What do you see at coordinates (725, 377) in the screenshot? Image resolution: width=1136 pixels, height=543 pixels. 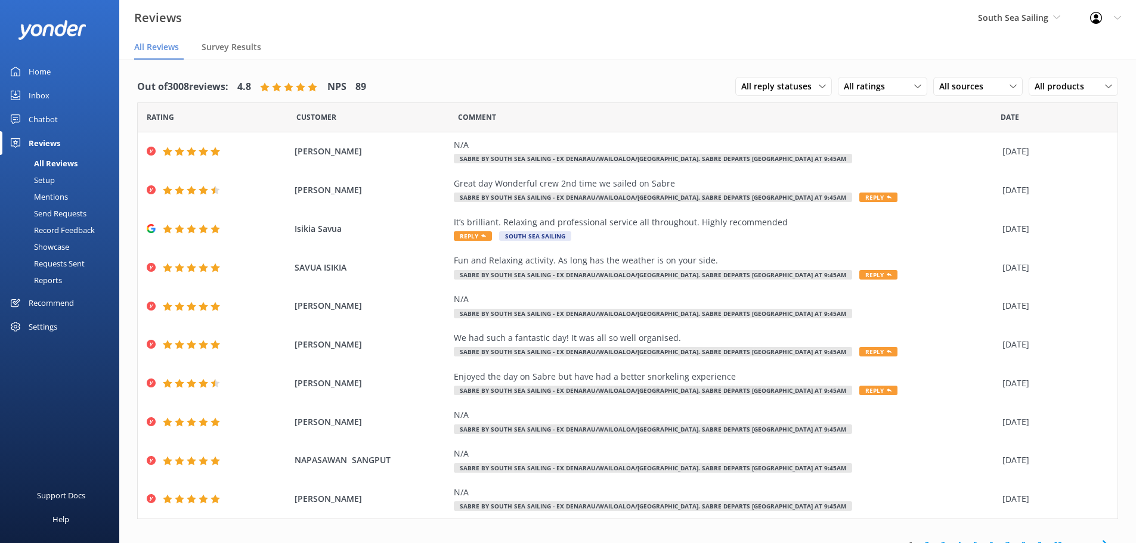 I see `div: Enjoyed the day on Sabre but have had a better snorkeling experience` at bounding box center [725, 377].